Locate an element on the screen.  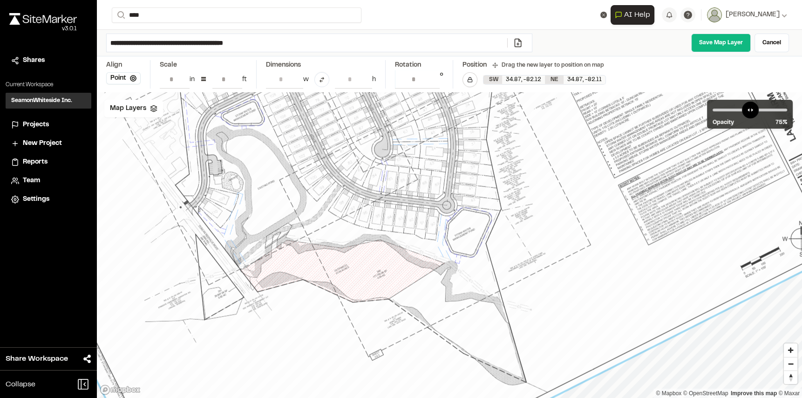
div: in is located at coordinates (192, 80).